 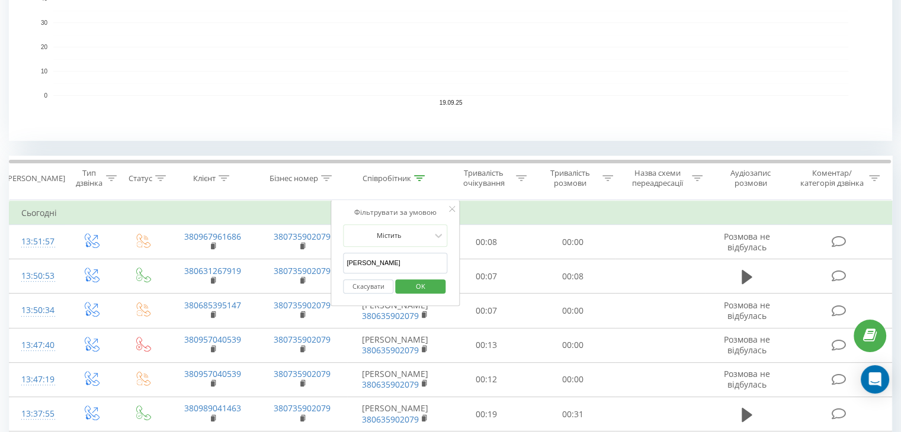 What do you see at coordinates (37, 242) in the screenshot?
I see `div: 13:51:57` at bounding box center [37, 242].